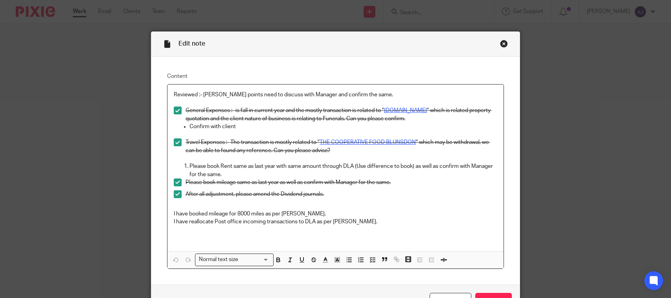 The height and width of the screenshot is (298, 671). I want to click on a: THE COOPERATIVE FOOD BLUNSDON, so click(368, 142).